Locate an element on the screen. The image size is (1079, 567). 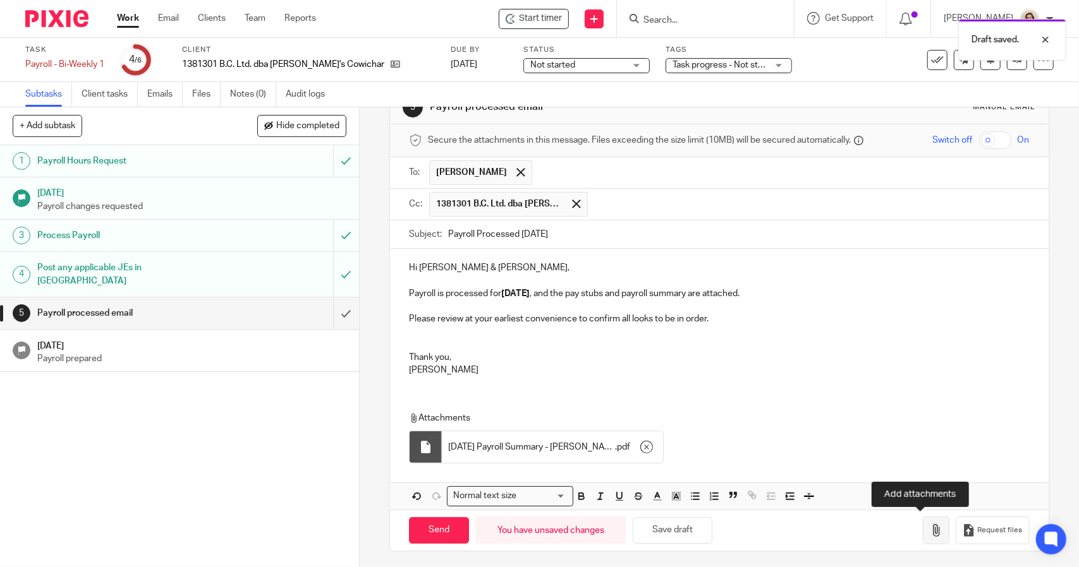
p: Payroll changes requested is located at coordinates (191, 207).